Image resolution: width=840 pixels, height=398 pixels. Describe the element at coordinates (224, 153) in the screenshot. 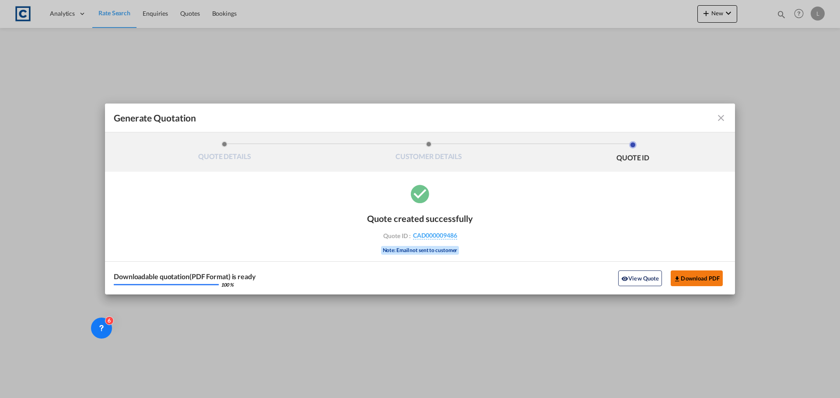

I see `li: QUOTE DETAILS` at that location.